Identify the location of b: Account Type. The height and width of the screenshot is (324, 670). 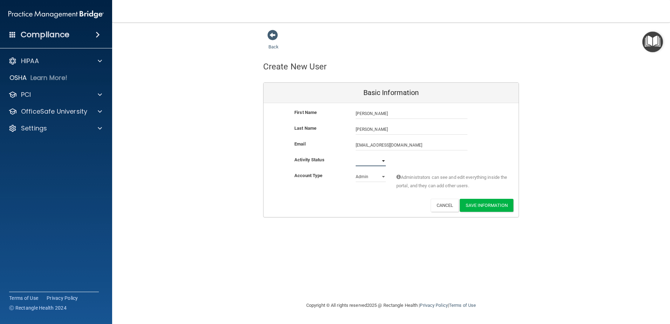
(308, 175).